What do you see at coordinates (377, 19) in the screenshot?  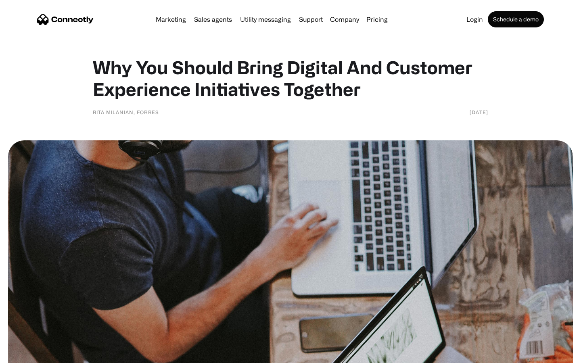 I see `a: Pricing` at bounding box center [377, 19].